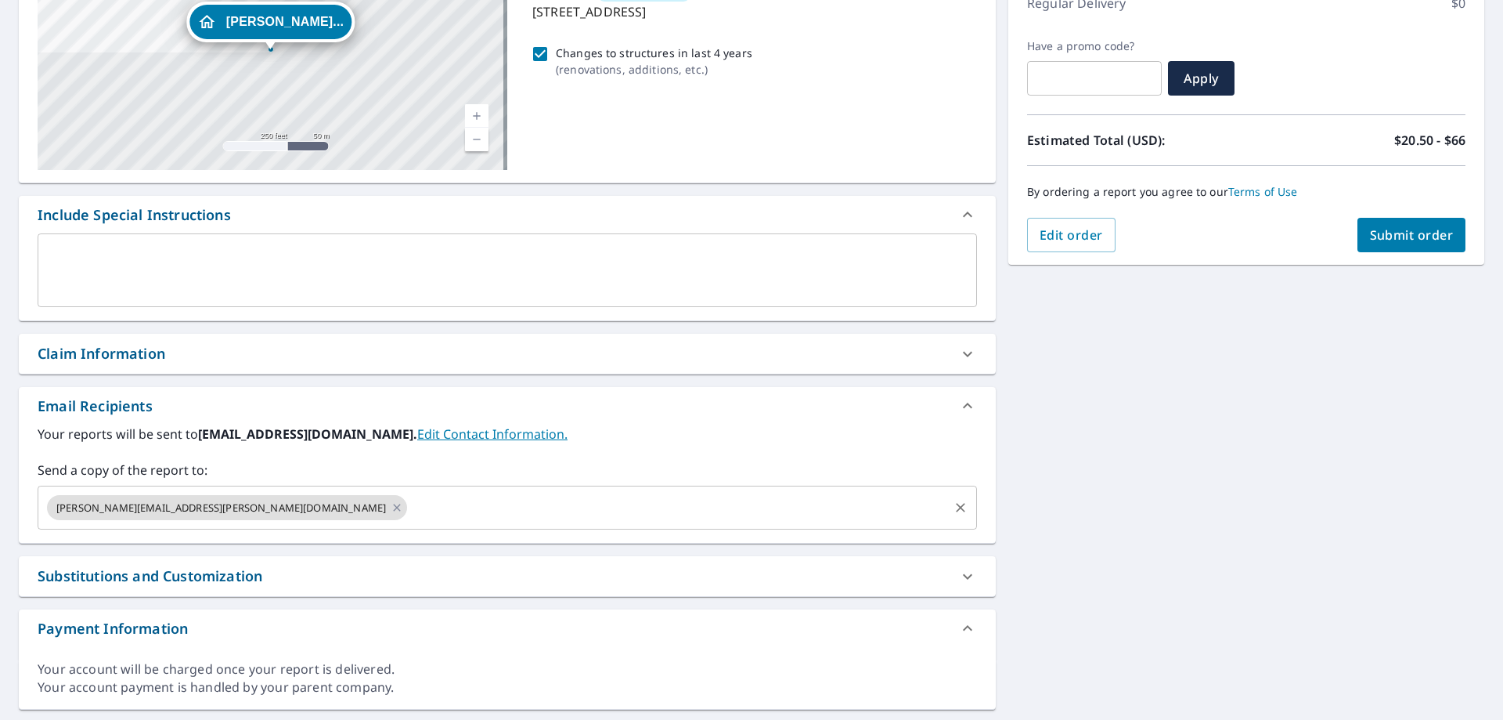  Describe the element at coordinates (1263, 191) in the screenshot. I see `a: Terms of Use` at that location.